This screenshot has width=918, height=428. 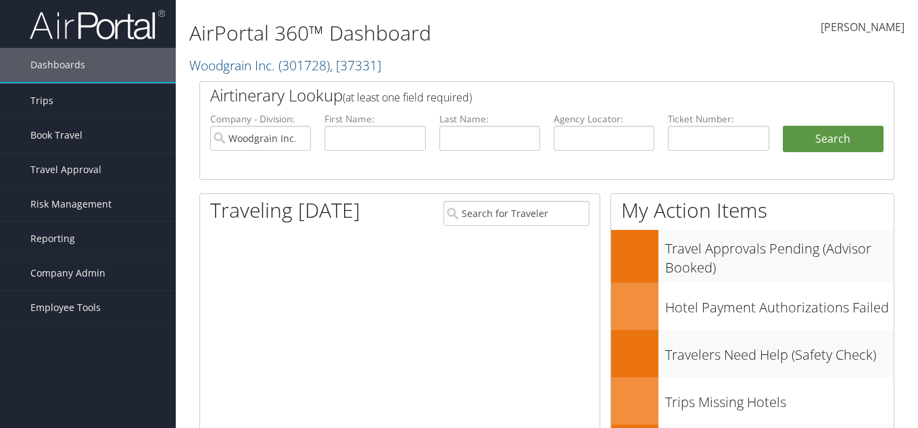 I want to click on a: Hotel Payment Authorizations Failed, so click(x=752, y=306).